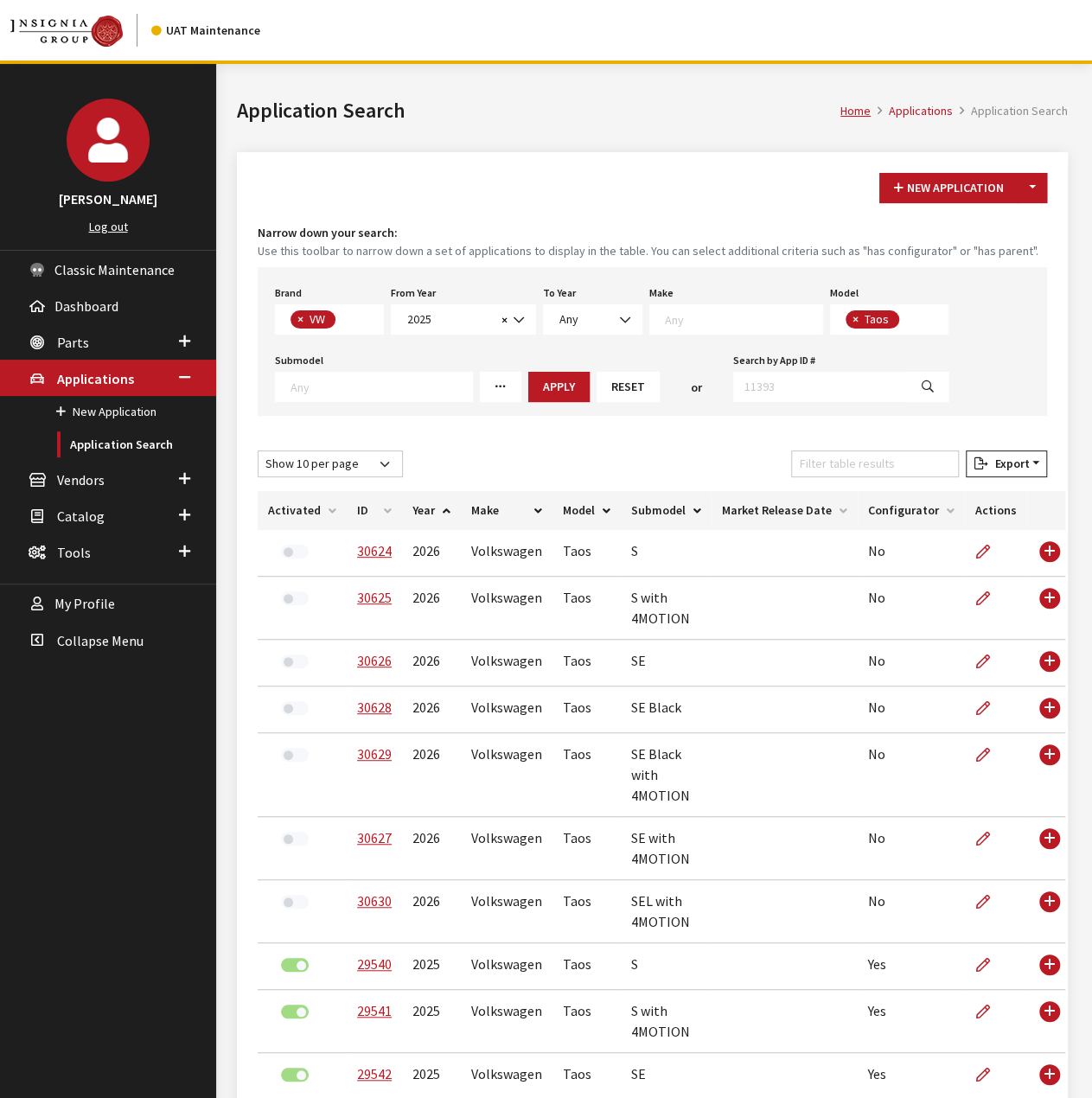 This screenshot has width=1092, height=1098. I want to click on th: Activated: activate to sort column ascending, so click(302, 510).